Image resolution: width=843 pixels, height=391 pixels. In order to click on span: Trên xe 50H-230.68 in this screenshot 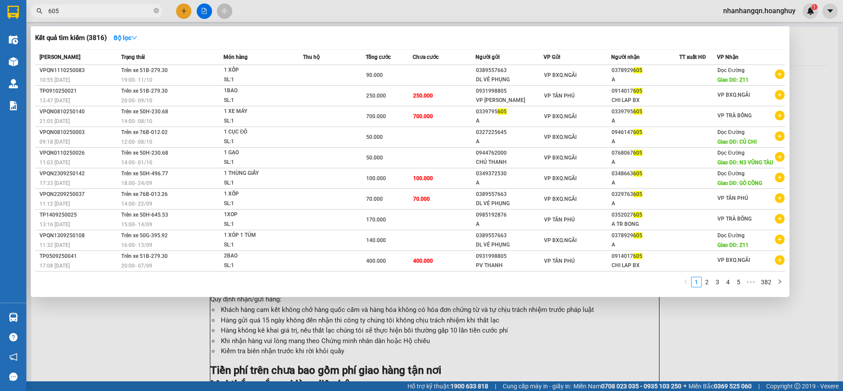, I will do `click(144, 111)`.